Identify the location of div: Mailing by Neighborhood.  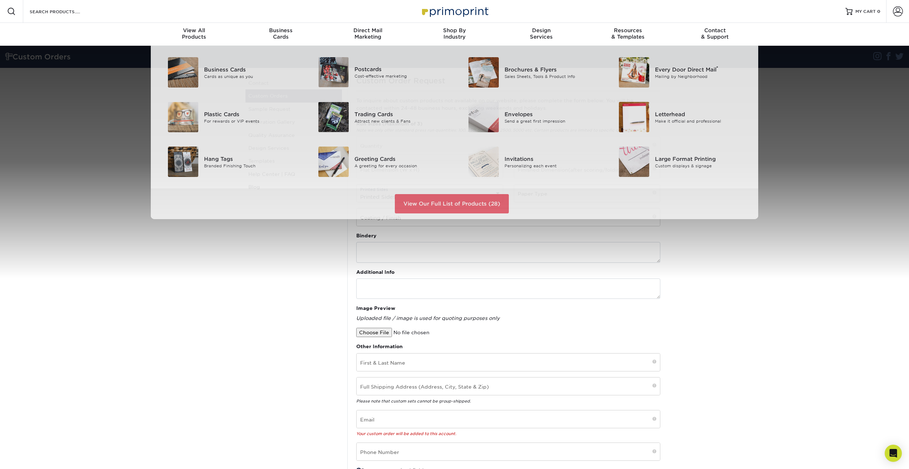
(702, 76).